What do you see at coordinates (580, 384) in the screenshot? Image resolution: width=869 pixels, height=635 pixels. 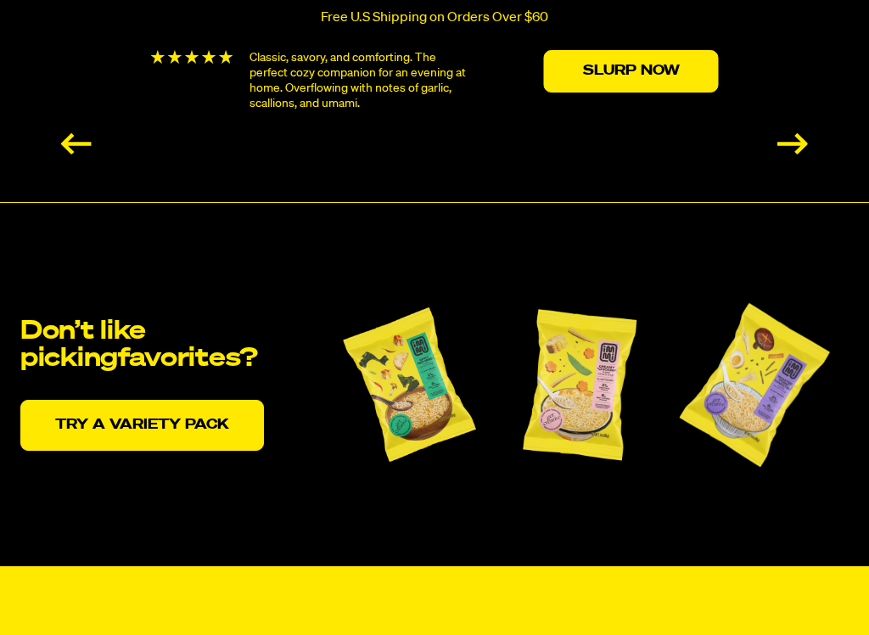 I see `img: immi Creamy Chicken` at bounding box center [580, 384].